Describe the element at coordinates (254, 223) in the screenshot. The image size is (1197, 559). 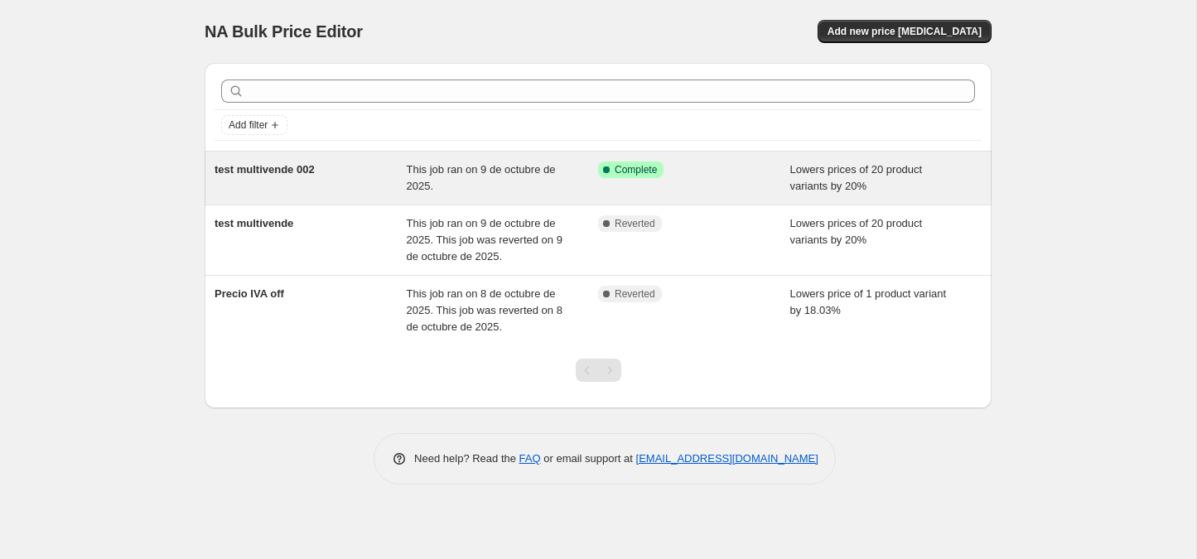
I see `span: test multivende` at that location.